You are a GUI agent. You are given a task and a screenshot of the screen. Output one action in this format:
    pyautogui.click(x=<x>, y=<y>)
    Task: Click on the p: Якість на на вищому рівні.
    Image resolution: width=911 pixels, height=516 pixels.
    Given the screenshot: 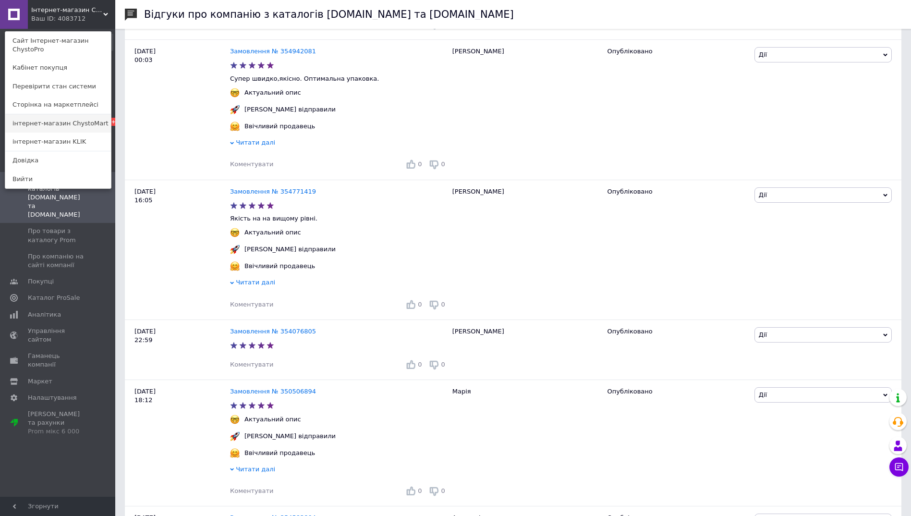 What is the action you would take?
    pyautogui.click(x=338, y=218)
    